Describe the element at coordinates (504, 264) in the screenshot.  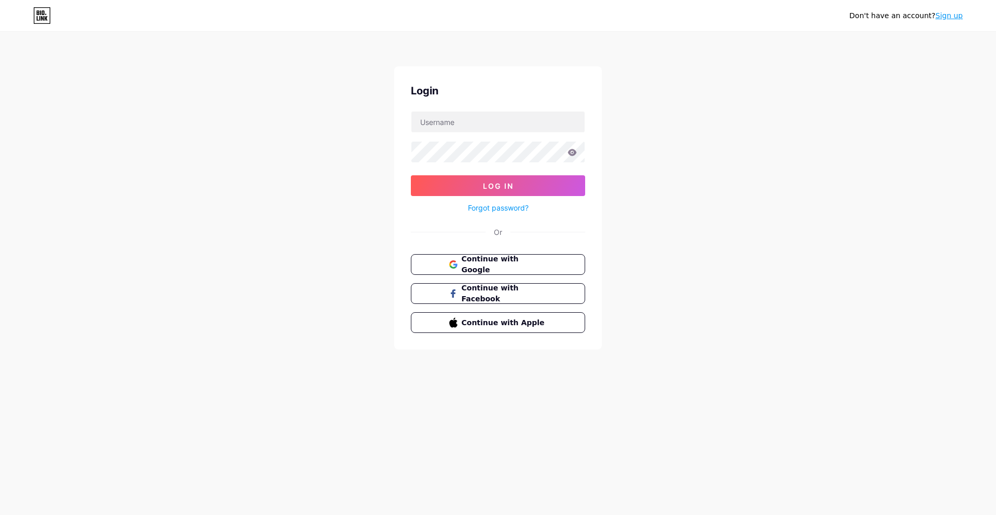
I see `span: Continue with Google` at that location.